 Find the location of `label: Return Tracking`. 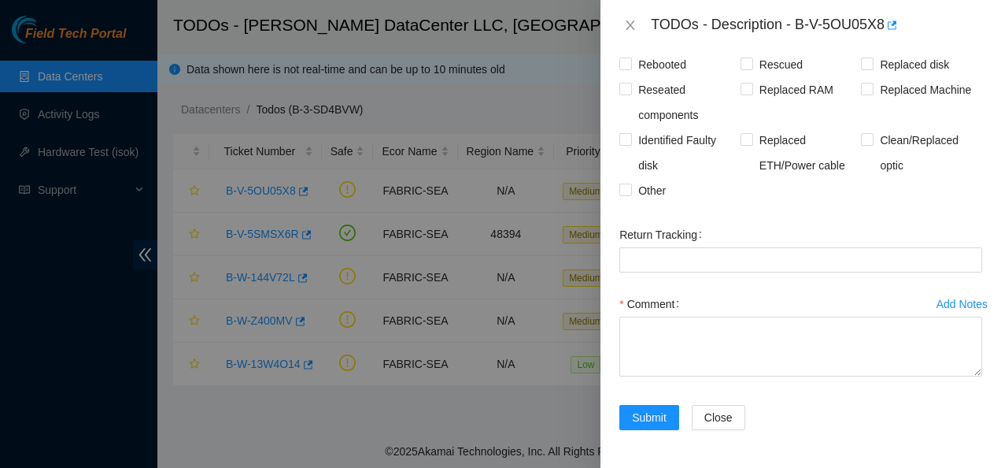

label: Return Tracking is located at coordinates (664, 235).